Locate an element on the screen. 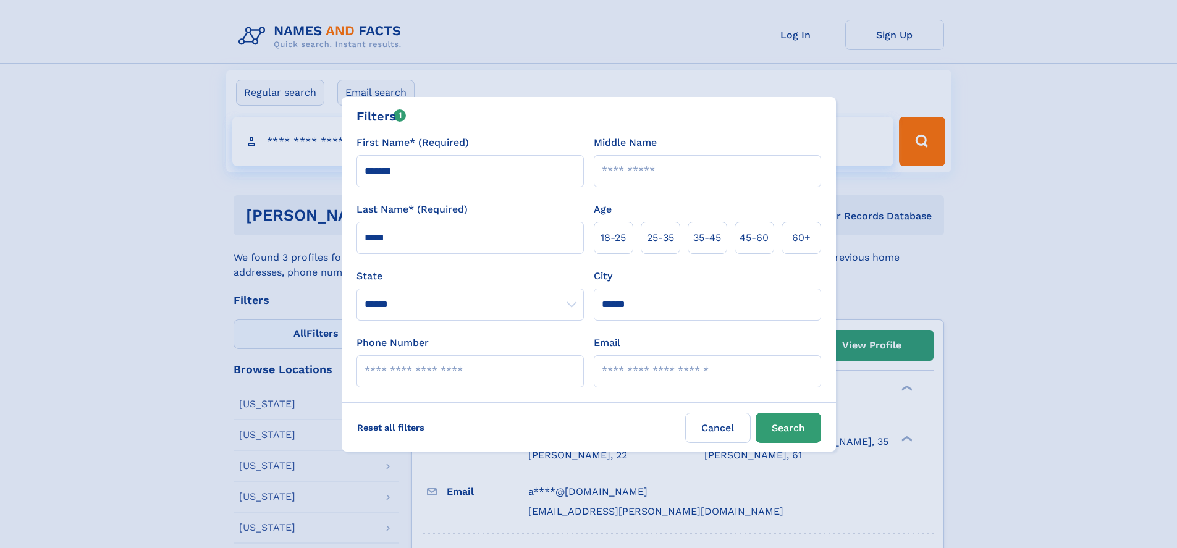 The height and width of the screenshot is (548, 1177). label: Email is located at coordinates (607, 343).